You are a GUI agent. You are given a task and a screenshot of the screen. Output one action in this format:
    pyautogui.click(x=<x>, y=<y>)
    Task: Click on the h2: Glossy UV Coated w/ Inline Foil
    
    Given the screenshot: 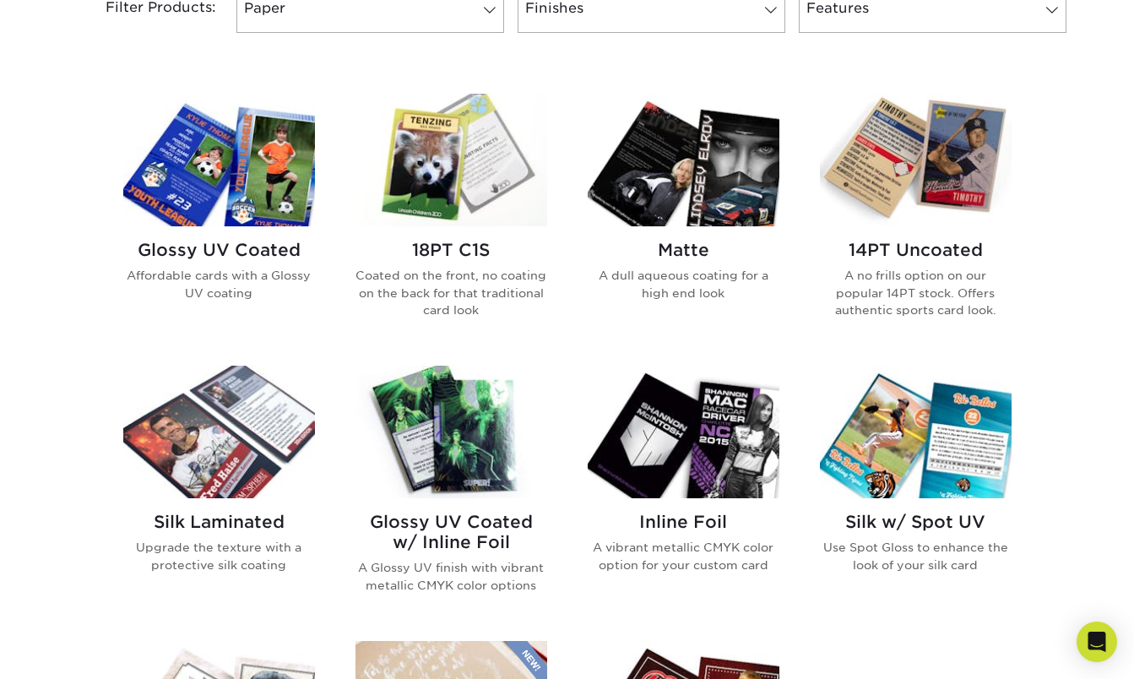 What is the action you would take?
    pyautogui.click(x=451, y=532)
    